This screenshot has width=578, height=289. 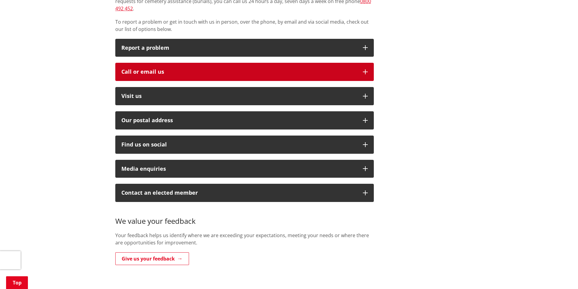 I want to click on button: Our postal address, so click(x=245, y=121).